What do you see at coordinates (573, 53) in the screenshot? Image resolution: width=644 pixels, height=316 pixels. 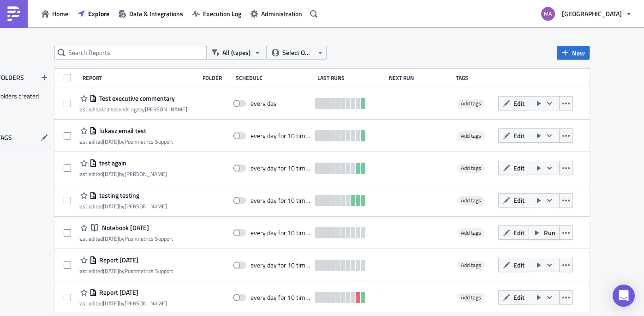 I see `button: New` at bounding box center [573, 53].